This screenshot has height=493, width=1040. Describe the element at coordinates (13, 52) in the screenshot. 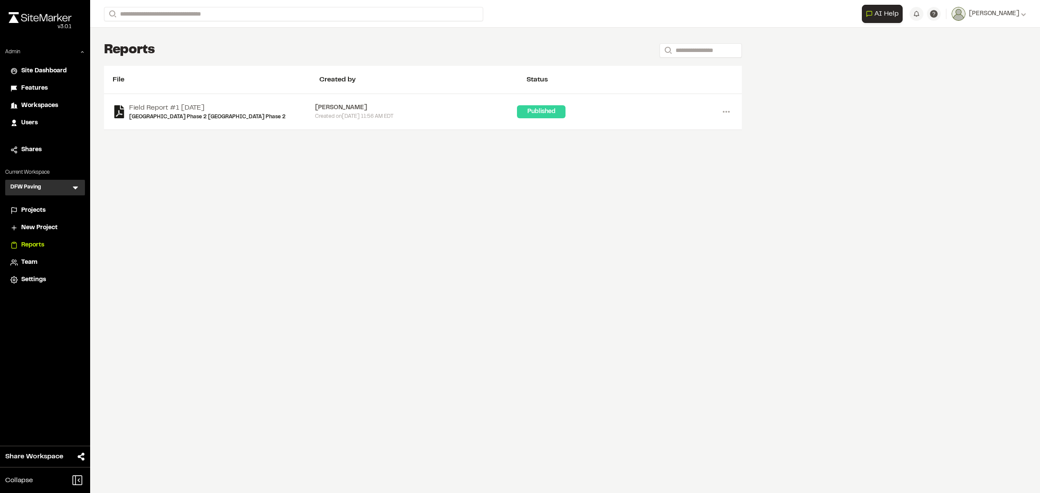

I see `p: Admin` at that location.